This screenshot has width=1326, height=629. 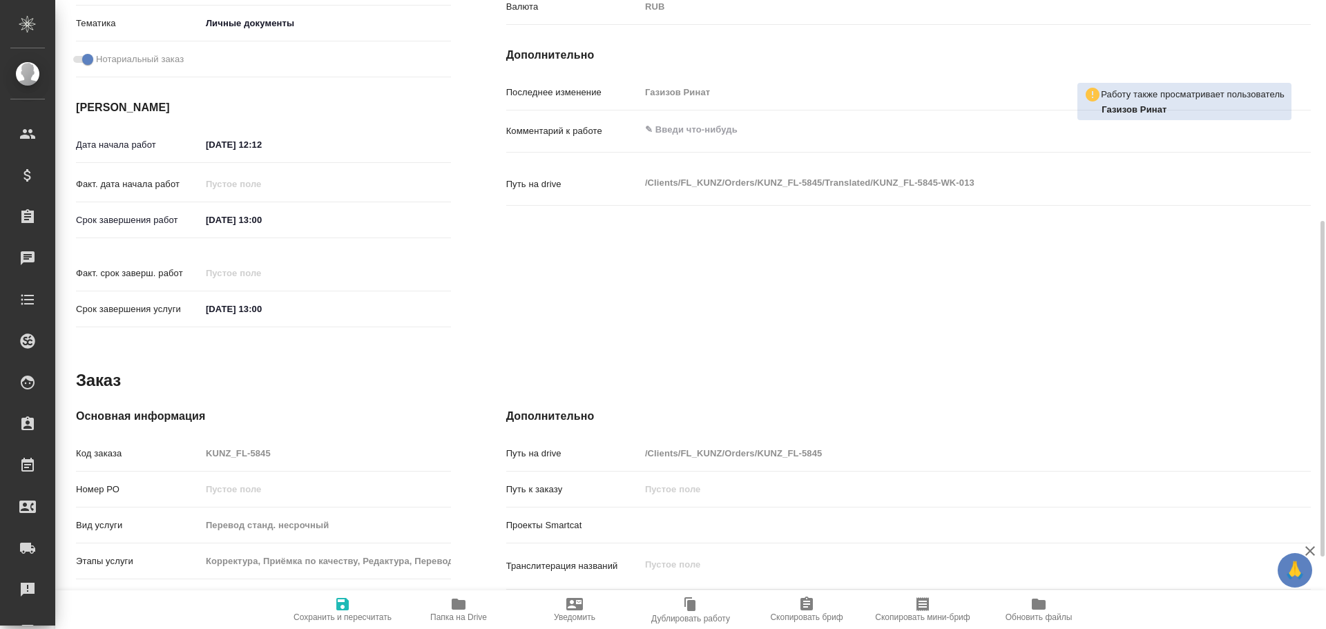 What do you see at coordinates (458, 610) in the screenshot?
I see `button: Папка на Drive` at bounding box center [458, 610].